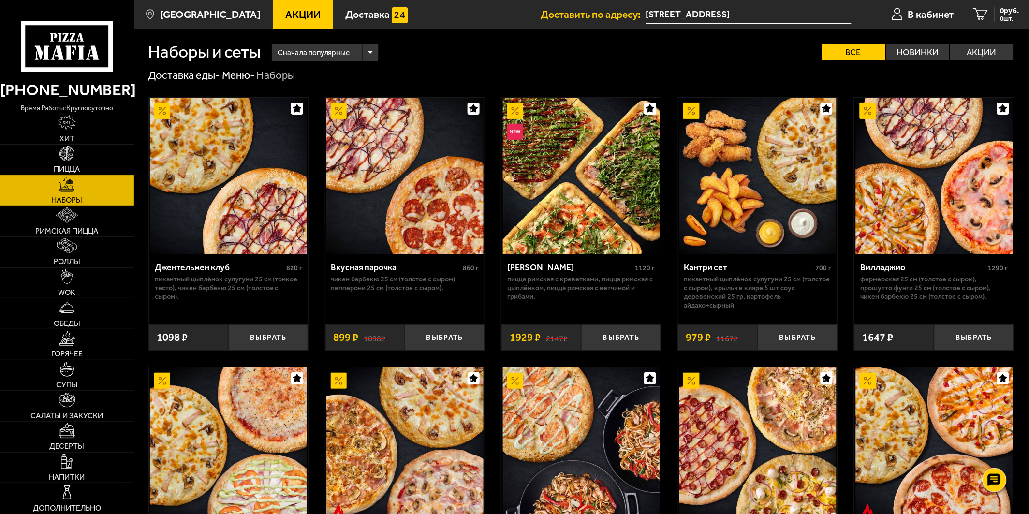 The image size is (1029, 514). What do you see at coordinates (727, 337) in the screenshot?
I see `s: 1167 ₽` at bounding box center [727, 337].